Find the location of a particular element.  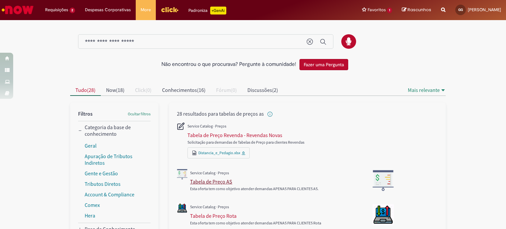

div: Padroniza is located at coordinates (207, 11).